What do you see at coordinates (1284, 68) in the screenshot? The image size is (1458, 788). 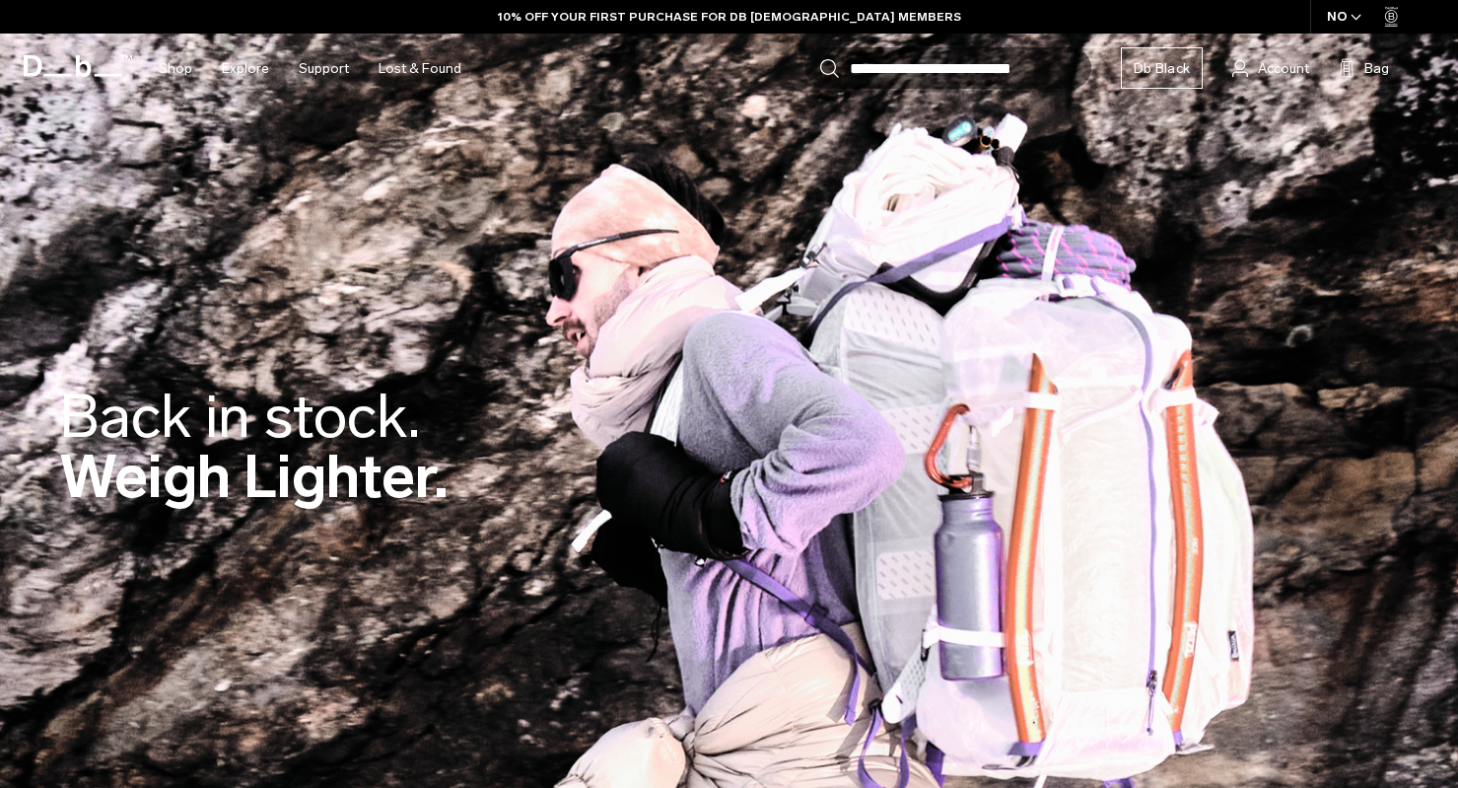 I see `span: Account` at bounding box center [1284, 68].